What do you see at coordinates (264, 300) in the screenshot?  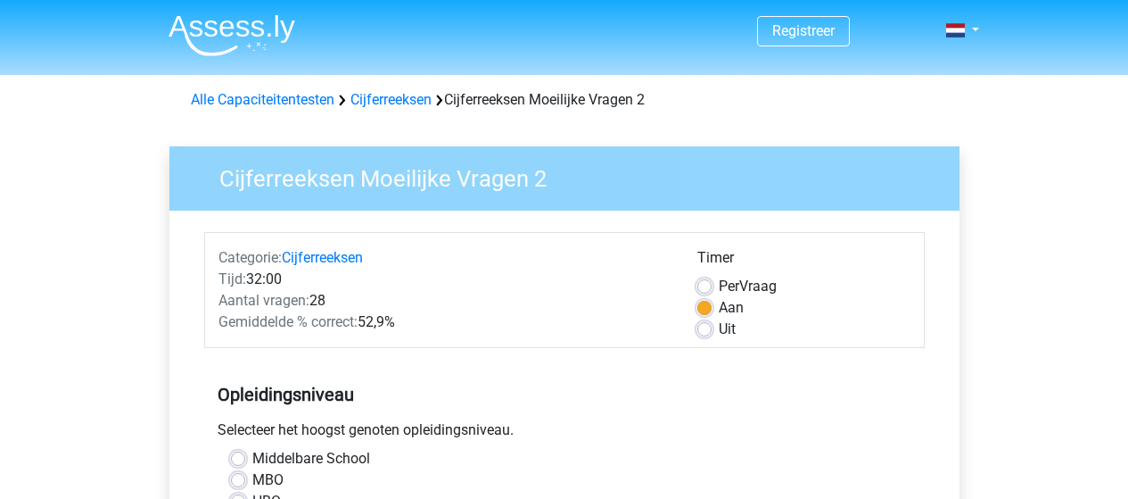 I see `span: Aantal vragen:` at bounding box center [264, 300].